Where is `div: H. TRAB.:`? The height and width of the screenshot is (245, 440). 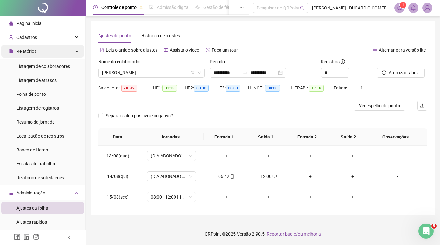 div: H. TRAB.: is located at coordinates (311, 88).